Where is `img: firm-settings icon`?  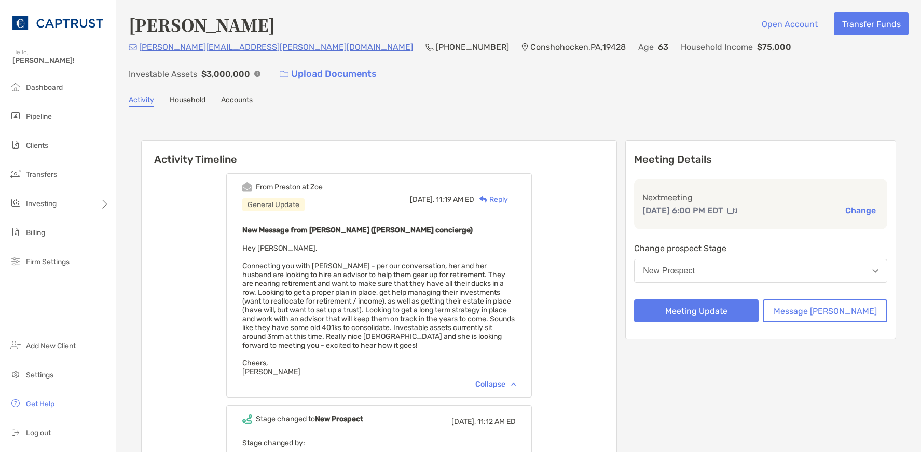 img: firm-settings icon is located at coordinates (16, 261).